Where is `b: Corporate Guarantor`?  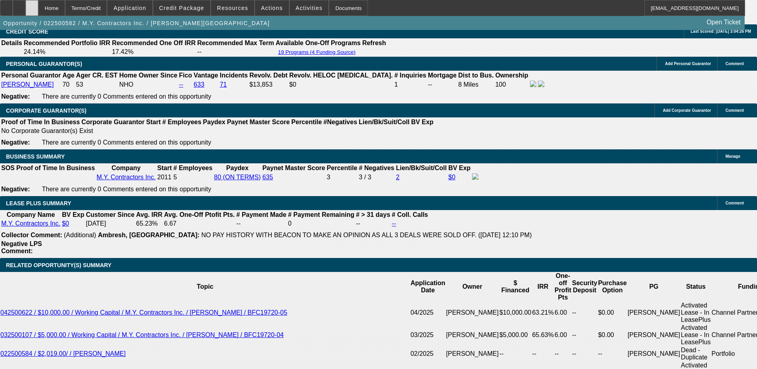
b: Corporate Guarantor is located at coordinates (113, 122).